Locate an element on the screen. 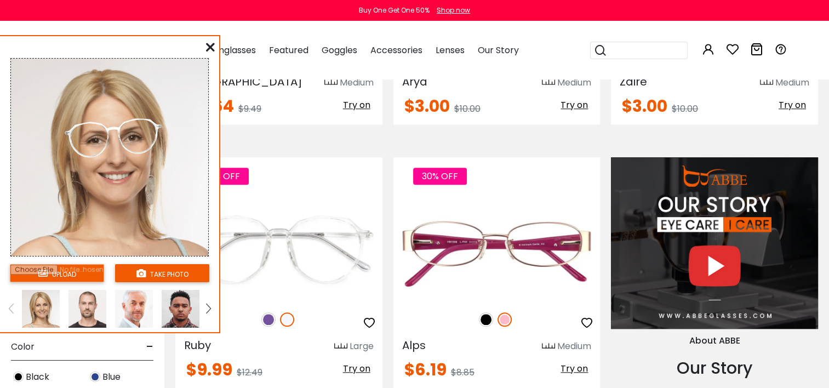 The height and width of the screenshot is (388, 829). span: Goggles is located at coordinates (339, 50).